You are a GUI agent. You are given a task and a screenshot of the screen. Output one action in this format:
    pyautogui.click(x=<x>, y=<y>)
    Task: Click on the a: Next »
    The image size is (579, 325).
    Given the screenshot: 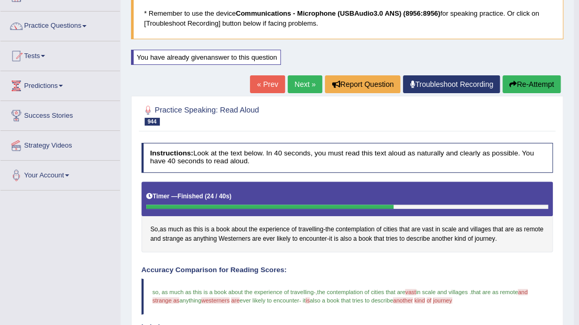 What is the action you would take?
    pyautogui.click(x=305, y=84)
    